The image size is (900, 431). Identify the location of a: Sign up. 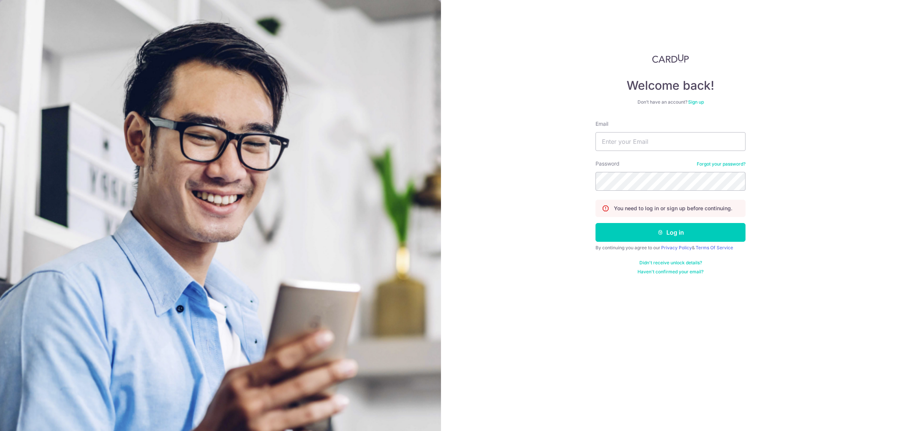
(696, 102).